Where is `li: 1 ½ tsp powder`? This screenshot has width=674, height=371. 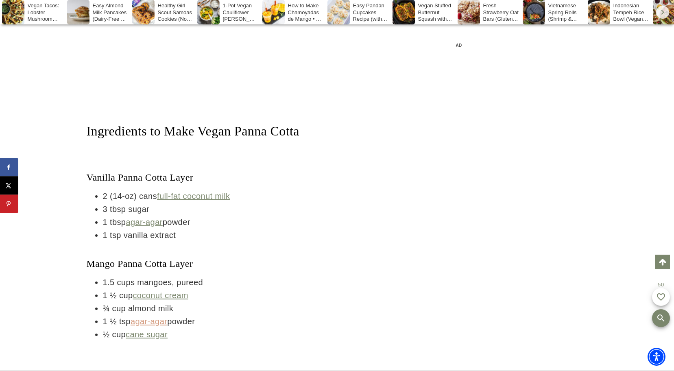 li: 1 ½ tsp powder is located at coordinates (258, 321).